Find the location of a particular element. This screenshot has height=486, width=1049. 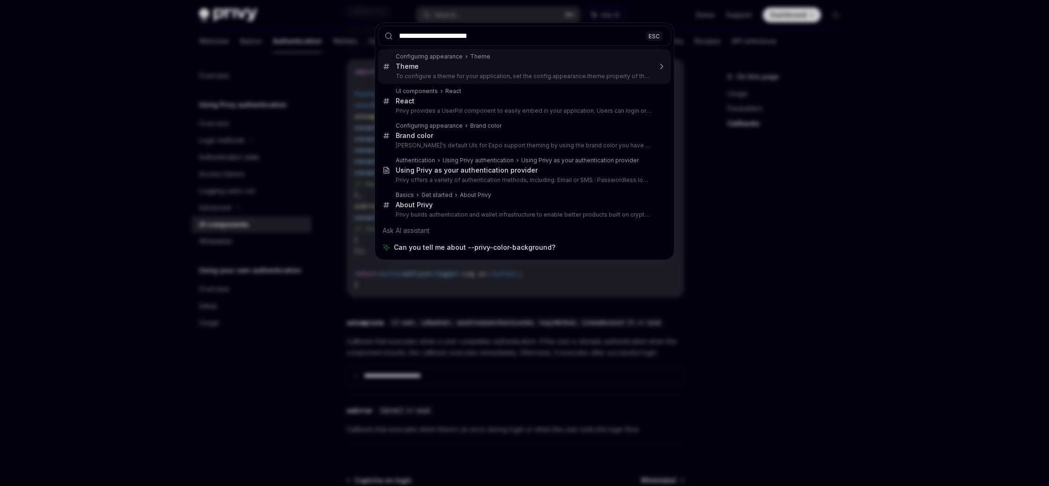

div: Using Privy authentication is located at coordinates (478, 161).